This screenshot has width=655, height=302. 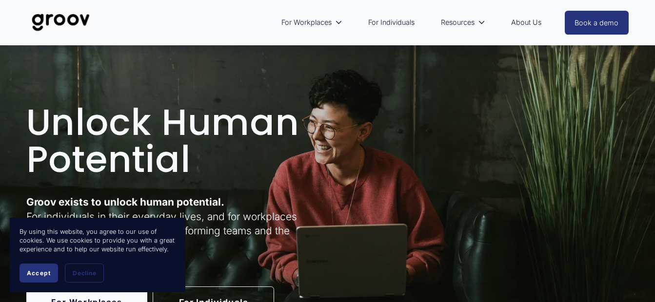 I want to click on button: Accept, so click(x=39, y=273).